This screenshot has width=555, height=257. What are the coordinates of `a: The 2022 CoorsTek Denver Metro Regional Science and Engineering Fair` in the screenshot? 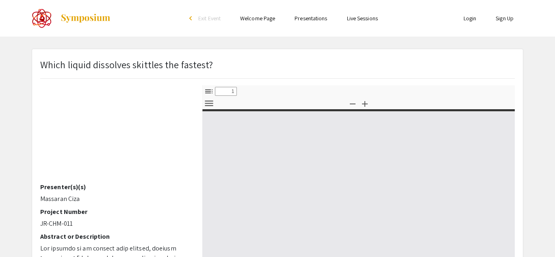 It's located at (71, 18).